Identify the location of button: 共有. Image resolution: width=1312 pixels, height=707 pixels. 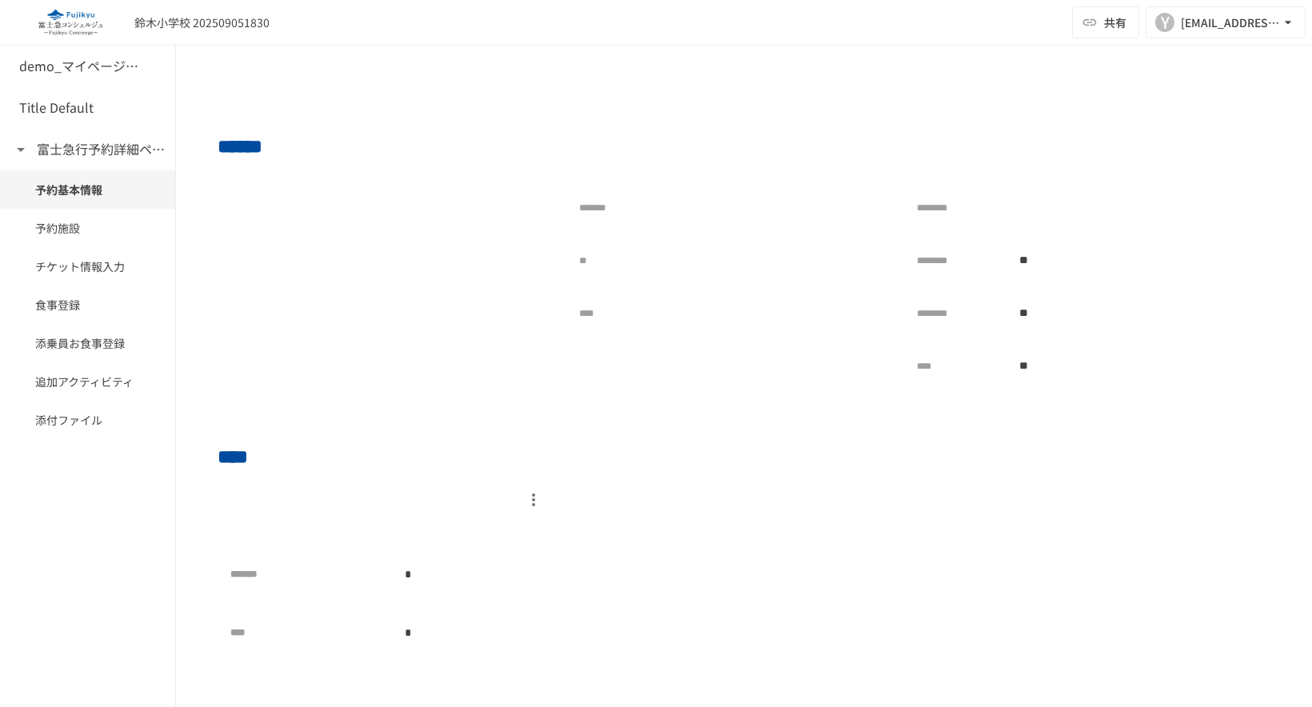
(1106, 22).